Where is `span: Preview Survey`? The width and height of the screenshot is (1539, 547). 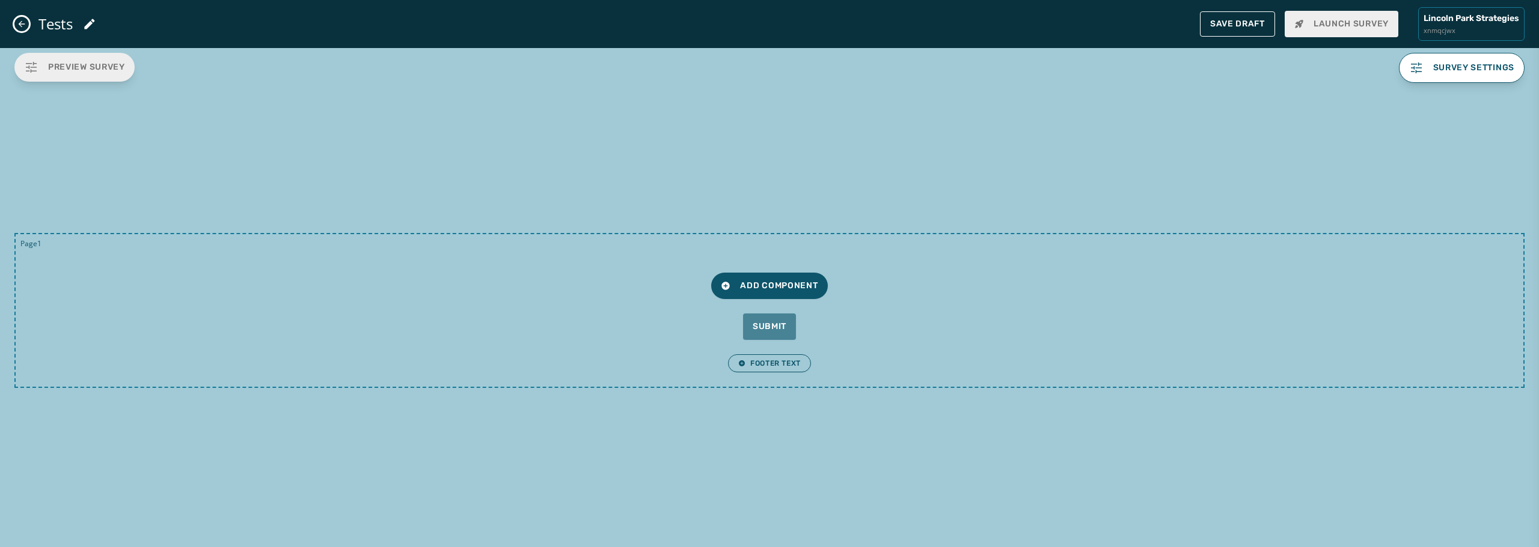
span: Preview Survey is located at coordinates (87, 67).